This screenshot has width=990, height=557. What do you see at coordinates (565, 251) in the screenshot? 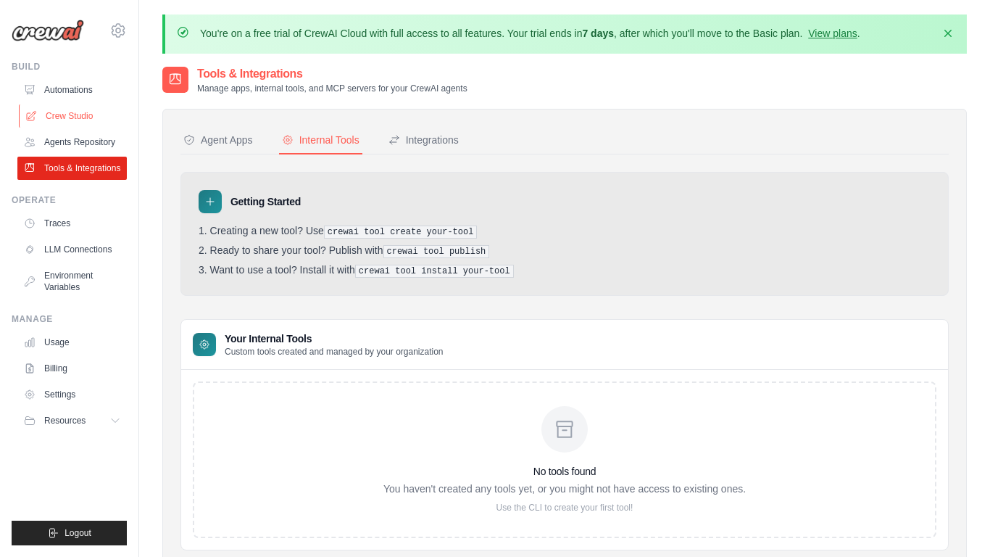
I see `li: Ready to share your tool? Publish with` at bounding box center [565, 251].